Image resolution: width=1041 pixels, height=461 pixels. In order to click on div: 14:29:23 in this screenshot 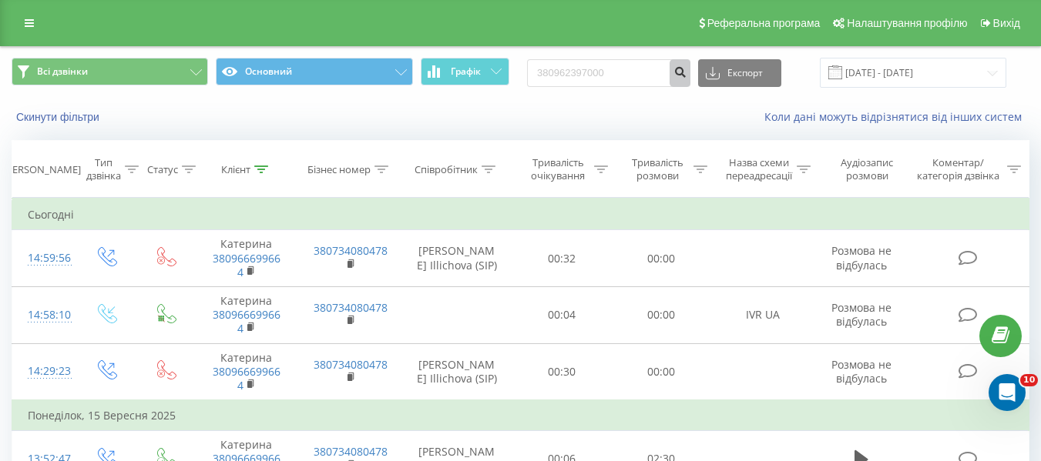, I will do `click(44, 371)`.